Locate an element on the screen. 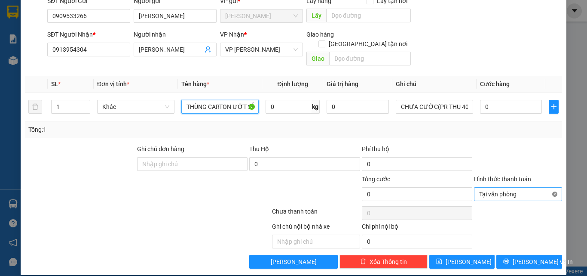  span: delete is located at coordinates (363, 261).